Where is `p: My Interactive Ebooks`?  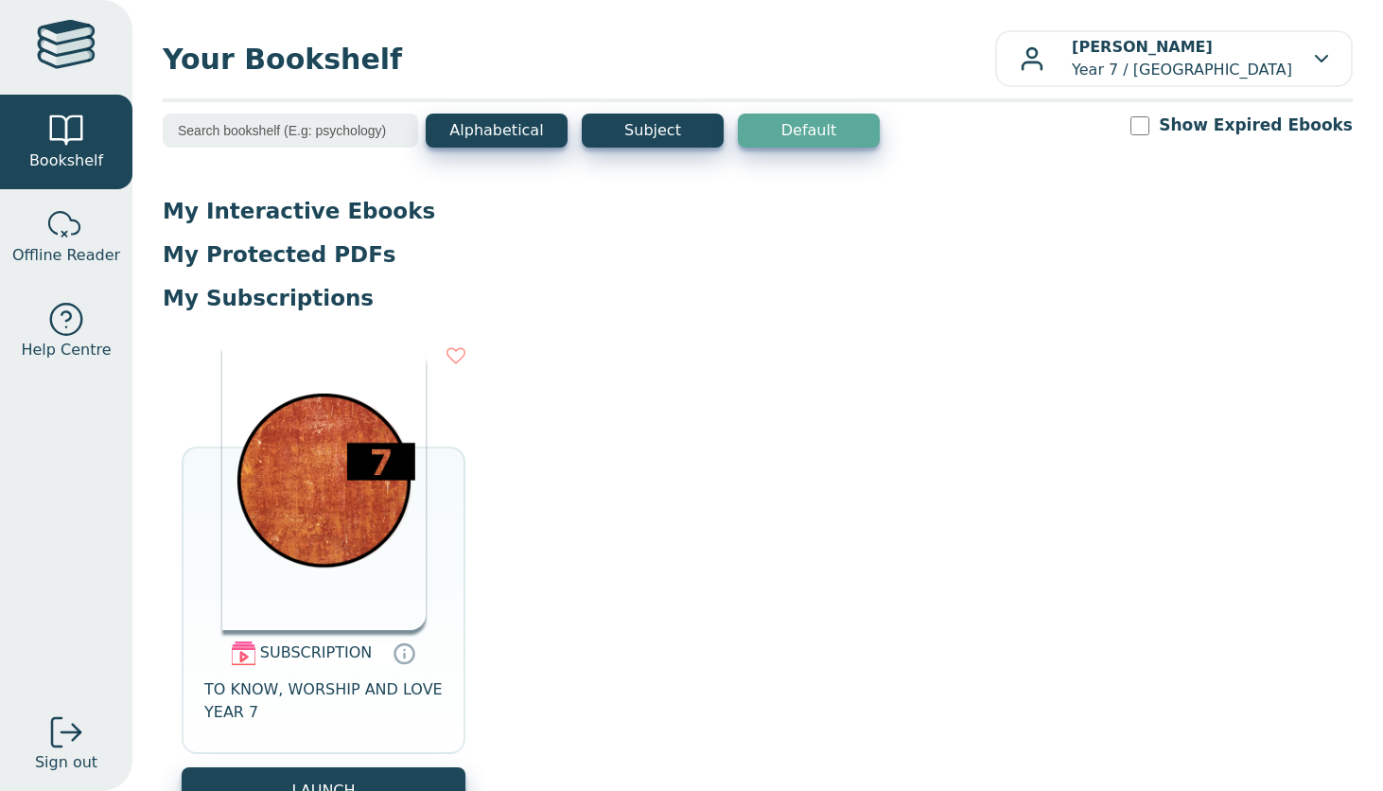 p: My Interactive Ebooks is located at coordinates (758, 211).